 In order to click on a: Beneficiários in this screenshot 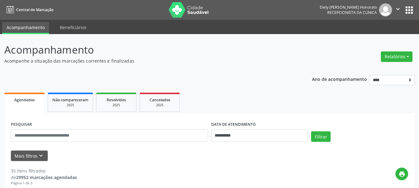, I will do `click(73, 27)`.